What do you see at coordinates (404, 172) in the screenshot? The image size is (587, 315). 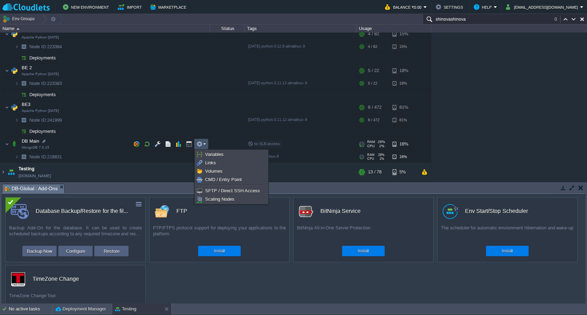 I see `div: 5%` at bounding box center [404, 172].